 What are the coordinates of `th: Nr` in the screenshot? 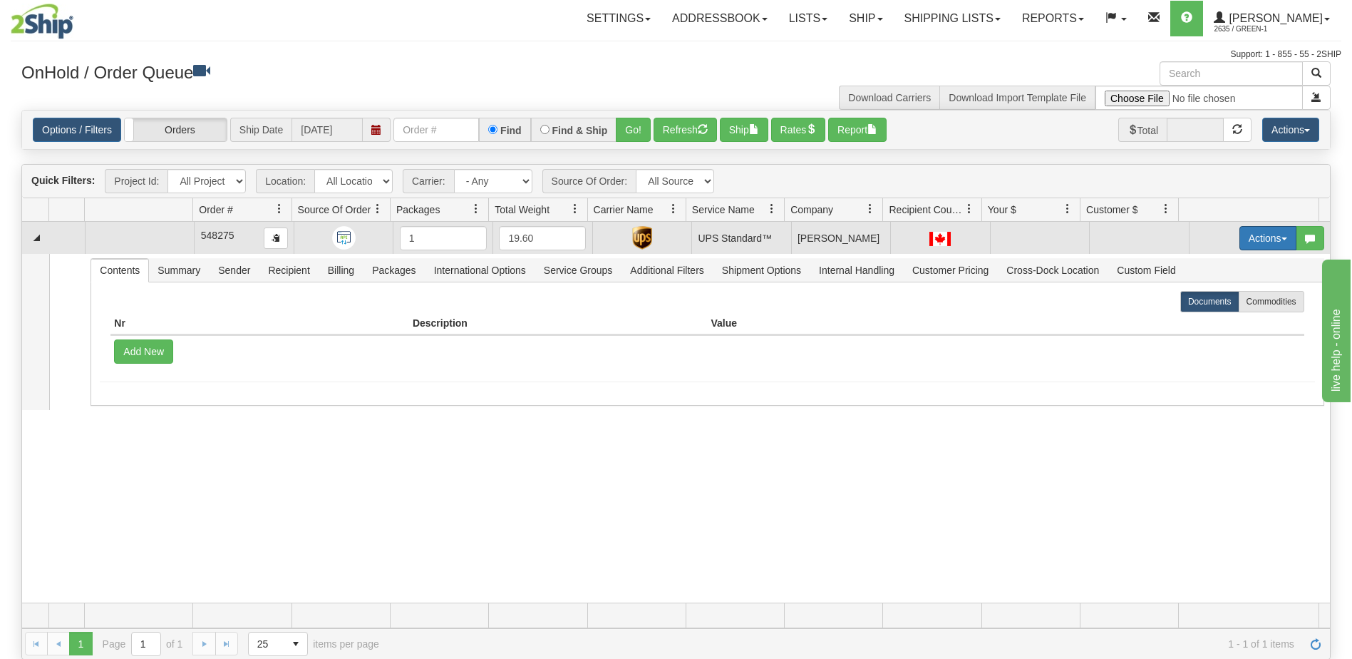 It's located at (259, 324).